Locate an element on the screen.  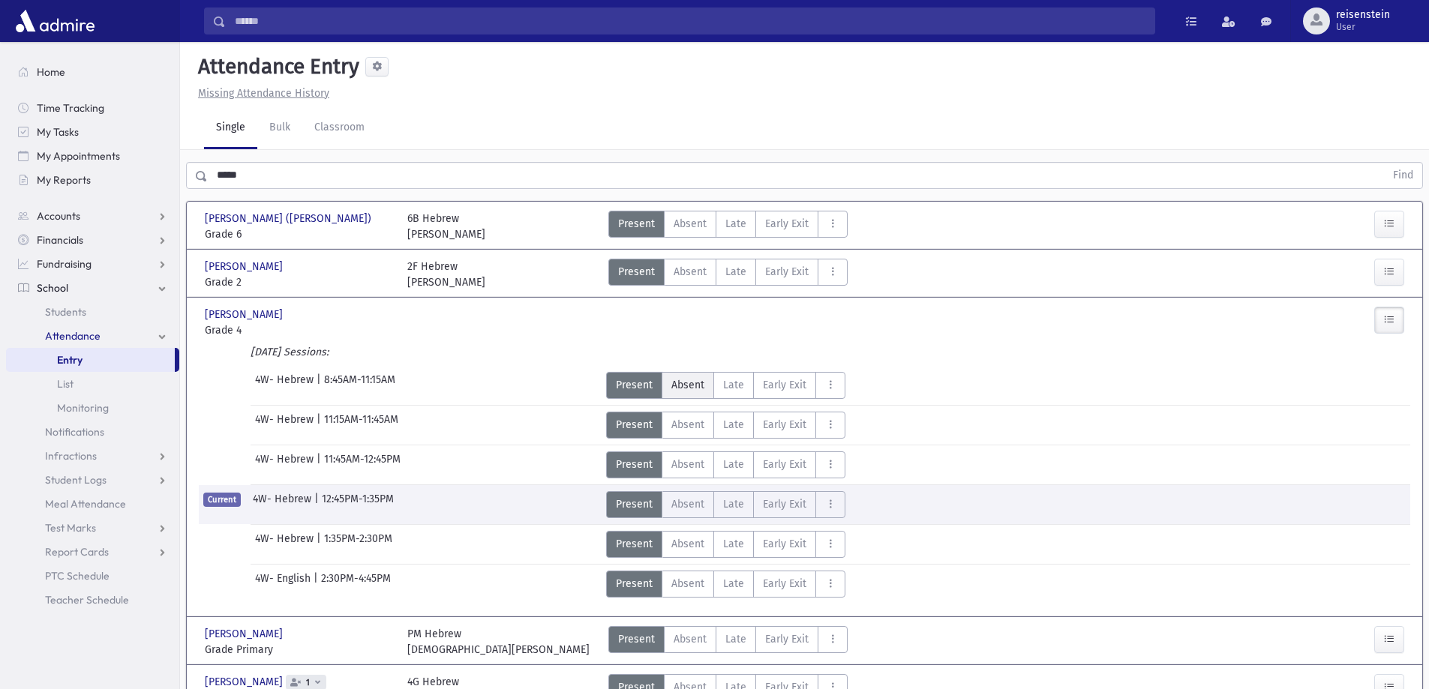
span: Report Cards is located at coordinates (76, 552).